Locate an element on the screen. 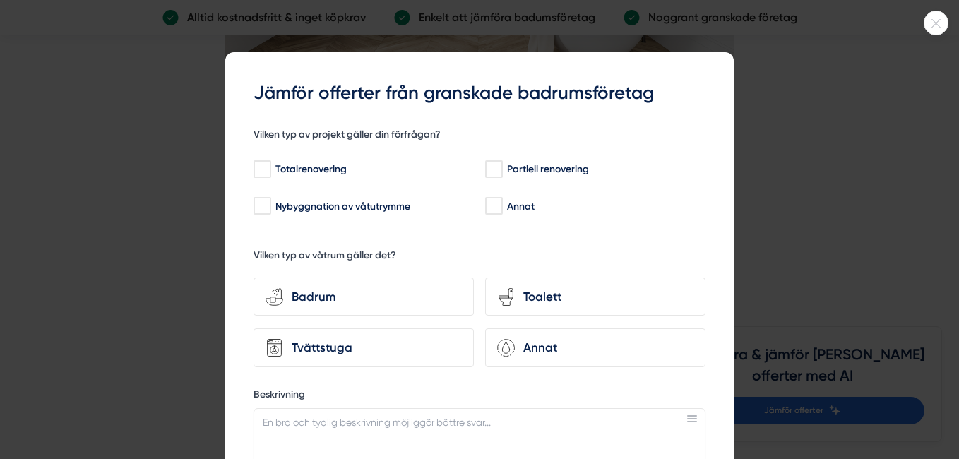 This screenshot has height=459, width=959. input: Nybyggnation av våtutrymme is located at coordinates (261, 206).